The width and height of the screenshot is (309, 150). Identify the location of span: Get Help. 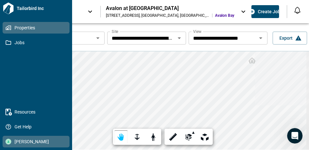
(37, 126).